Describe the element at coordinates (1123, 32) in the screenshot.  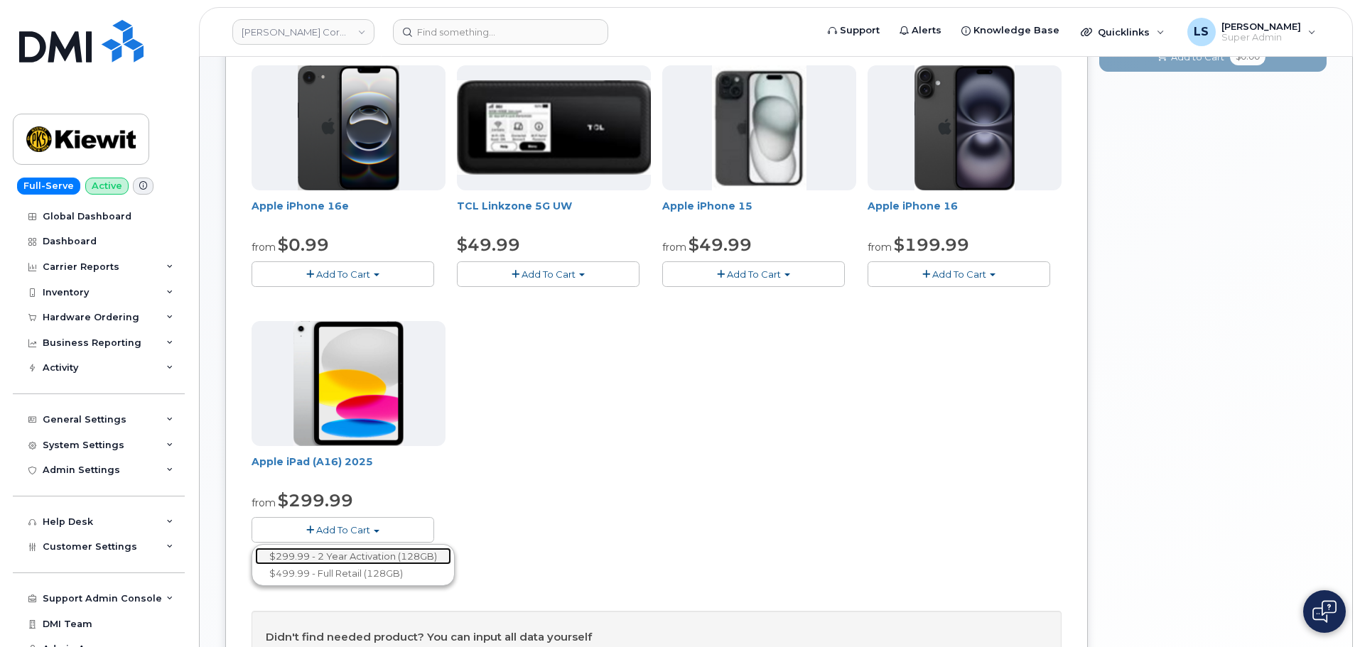
I see `div: Quicklinks` at that location.